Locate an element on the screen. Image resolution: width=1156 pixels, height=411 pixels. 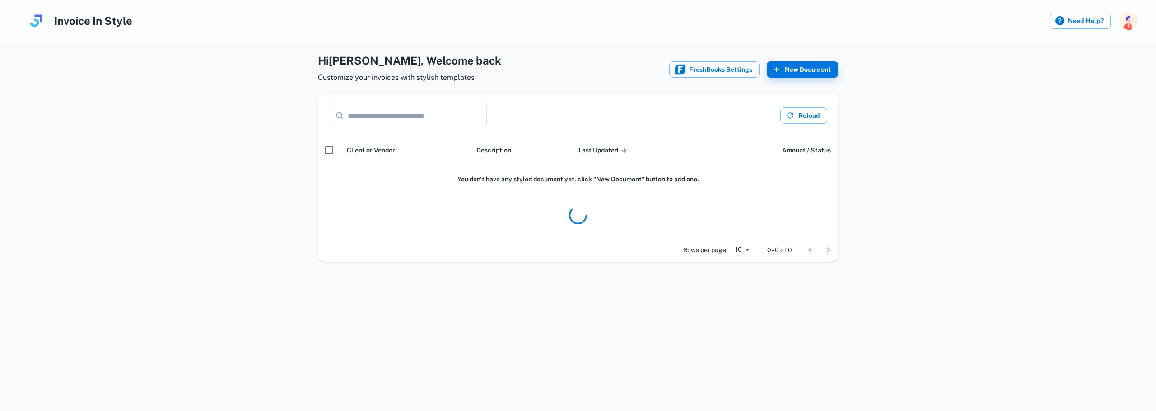
button: photoURL is located at coordinates (1129, 21).